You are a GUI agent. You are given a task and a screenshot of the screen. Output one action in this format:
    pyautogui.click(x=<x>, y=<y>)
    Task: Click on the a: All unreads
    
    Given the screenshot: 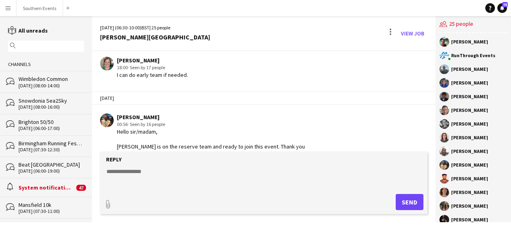 What is the action you would take?
    pyautogui.click(x=28, y=31)
    